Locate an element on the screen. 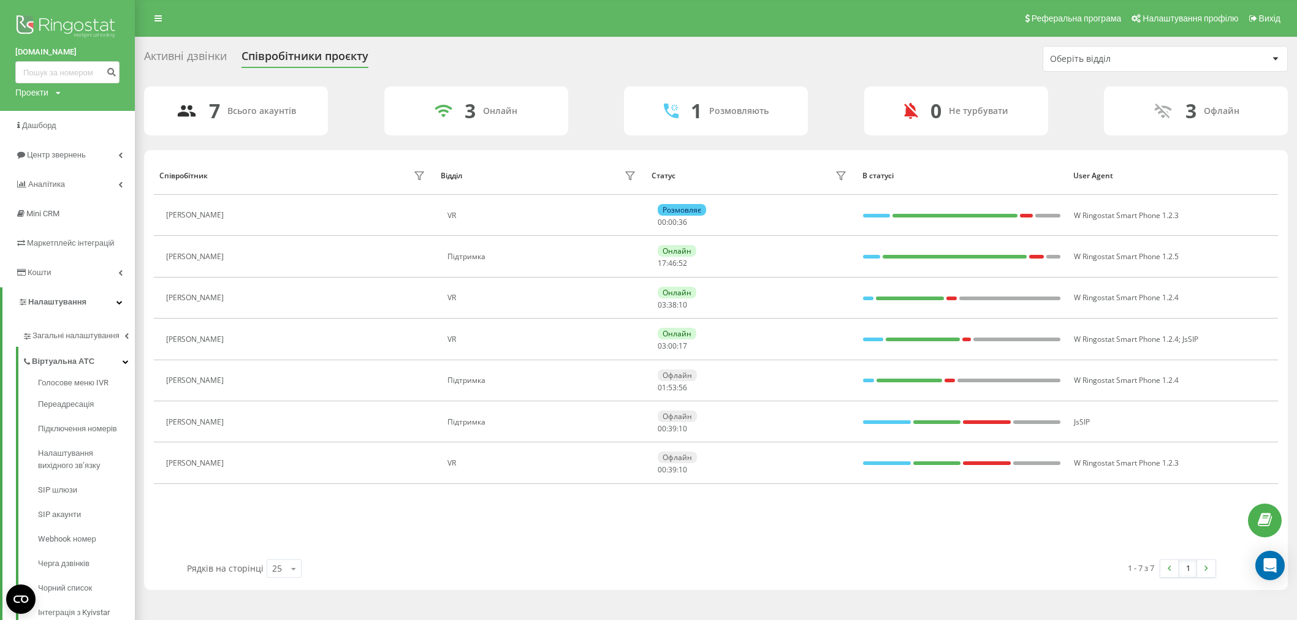 This screenshot has height=620, width=1297. span: 17 is located at coordinates (662, 263).